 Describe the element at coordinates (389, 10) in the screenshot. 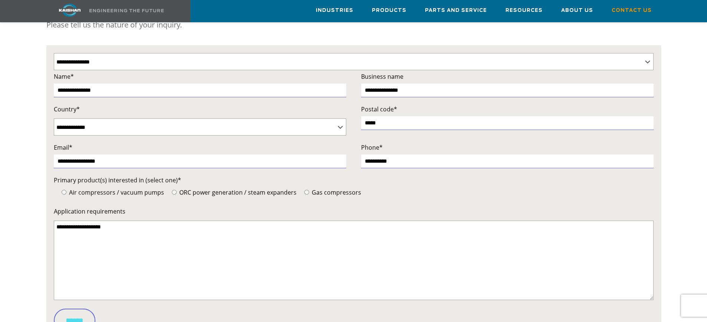

I see `span: Products` at that location.